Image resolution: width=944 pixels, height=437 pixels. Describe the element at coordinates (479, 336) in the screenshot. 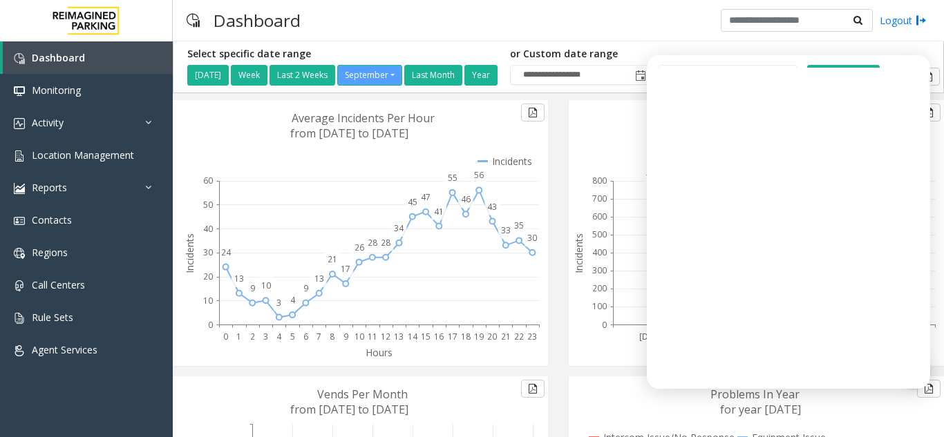

I see `text: 19` at that location.